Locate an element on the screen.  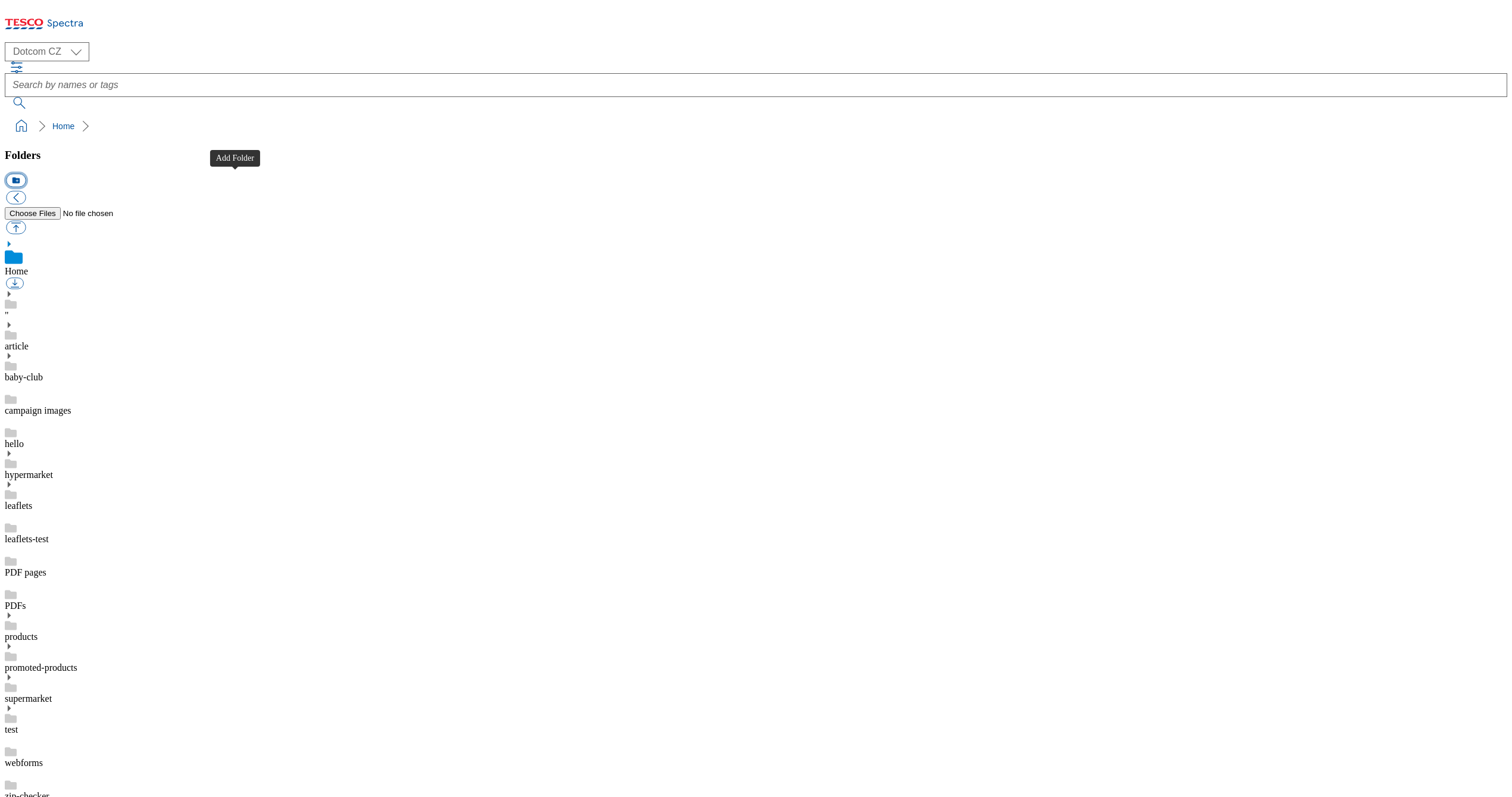
a: promoted-products is located at coordinates (41, 668).